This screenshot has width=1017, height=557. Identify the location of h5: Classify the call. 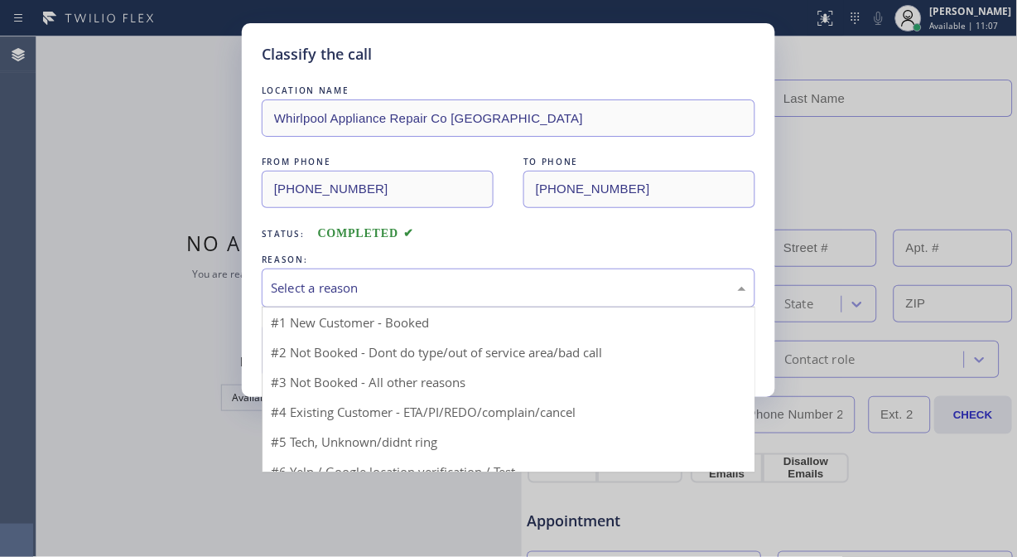
(316, 54).